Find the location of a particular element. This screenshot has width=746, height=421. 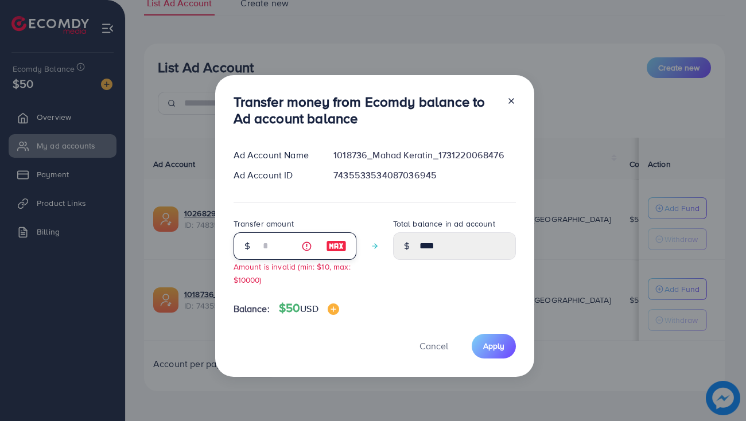

span: Apply is located at coordinates (494, 346).